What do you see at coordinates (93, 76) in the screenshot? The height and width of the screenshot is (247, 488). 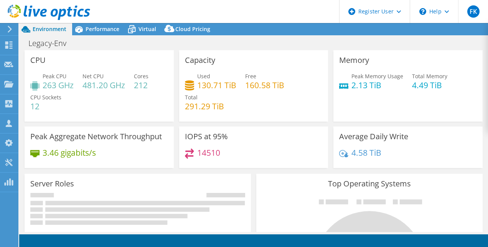 I see `span: Net CPU` at bounding box center [93, 76].